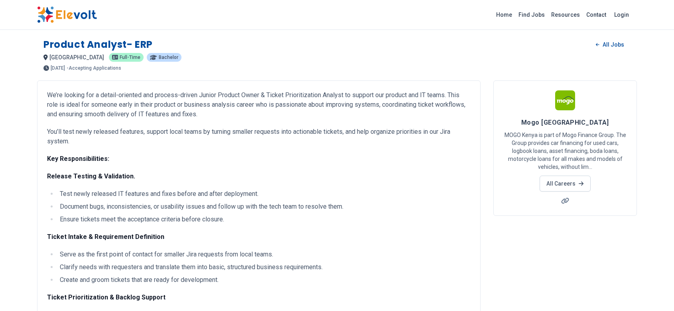 The image size is (674, 311). Describe the element at coordinates (91, 176) in the screenshot. I see `strong: Release Testing & Validation.` at that location.